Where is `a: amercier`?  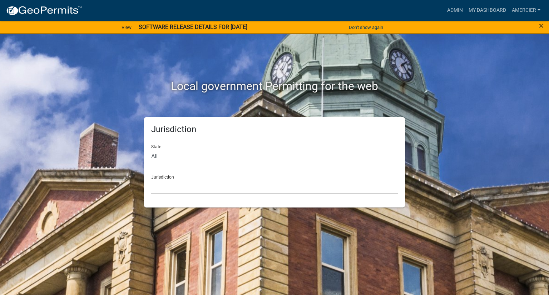
a: amercier is located at coordinates (526, 10).